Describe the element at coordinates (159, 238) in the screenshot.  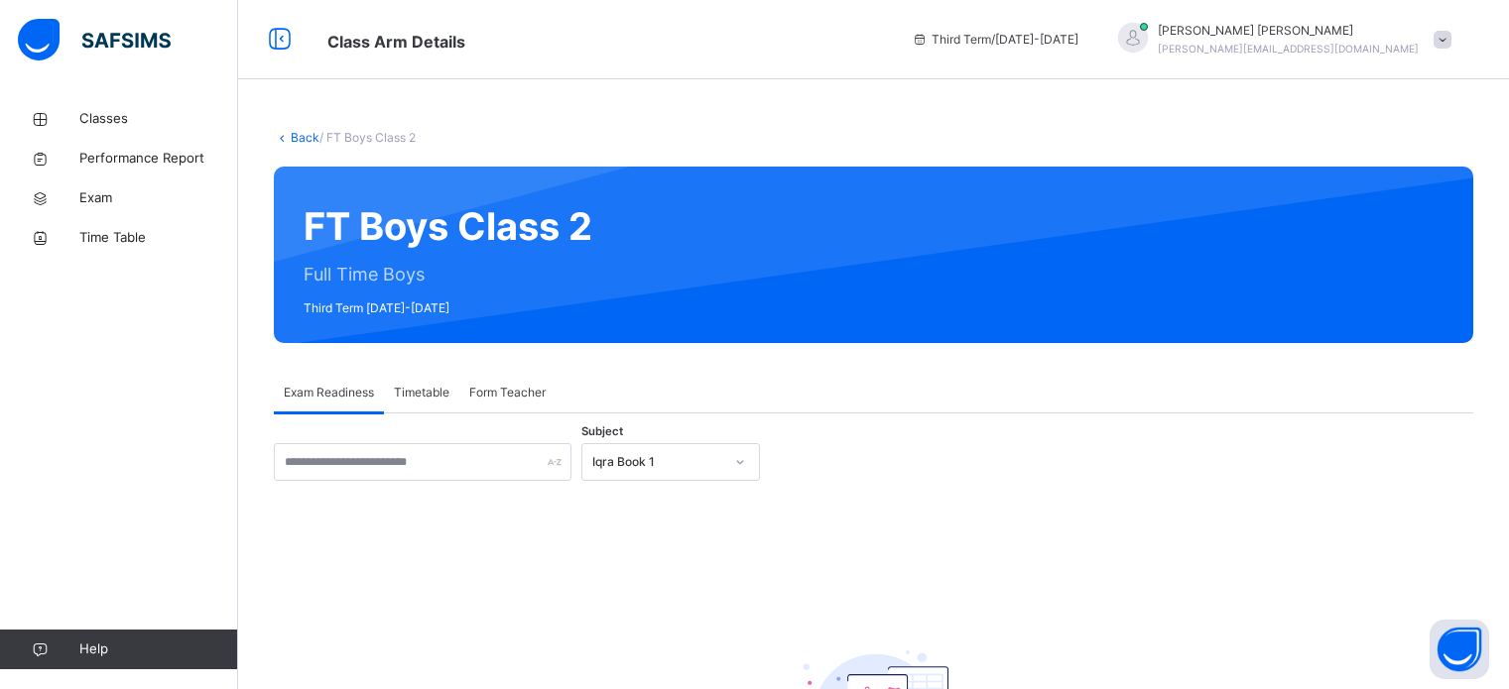
I see `span: Time Table` at that location.